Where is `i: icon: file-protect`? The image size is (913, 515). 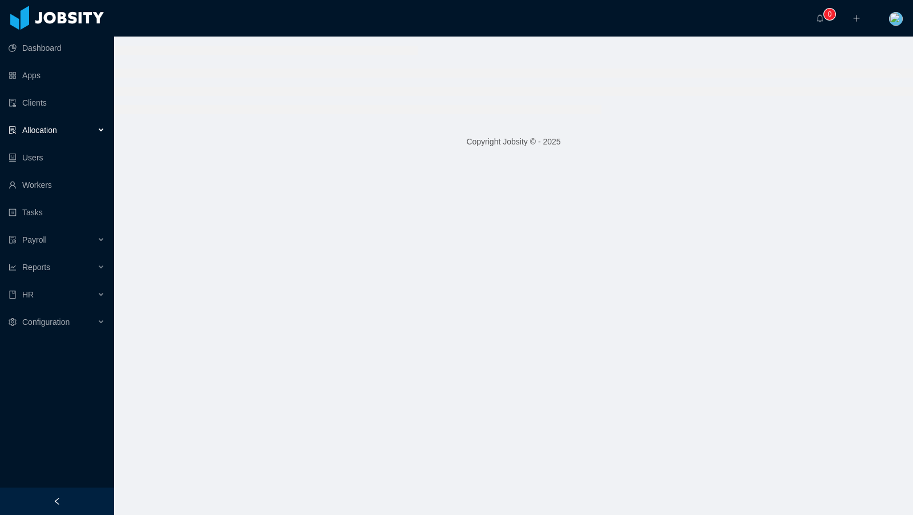
i: icon: file-protect is located at coordinates (13, 240).